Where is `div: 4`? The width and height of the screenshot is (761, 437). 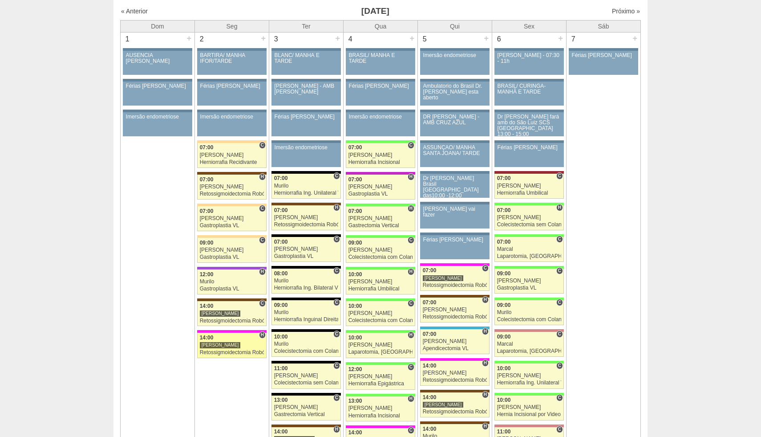 div: 4 is located at coordinates (350, 39).